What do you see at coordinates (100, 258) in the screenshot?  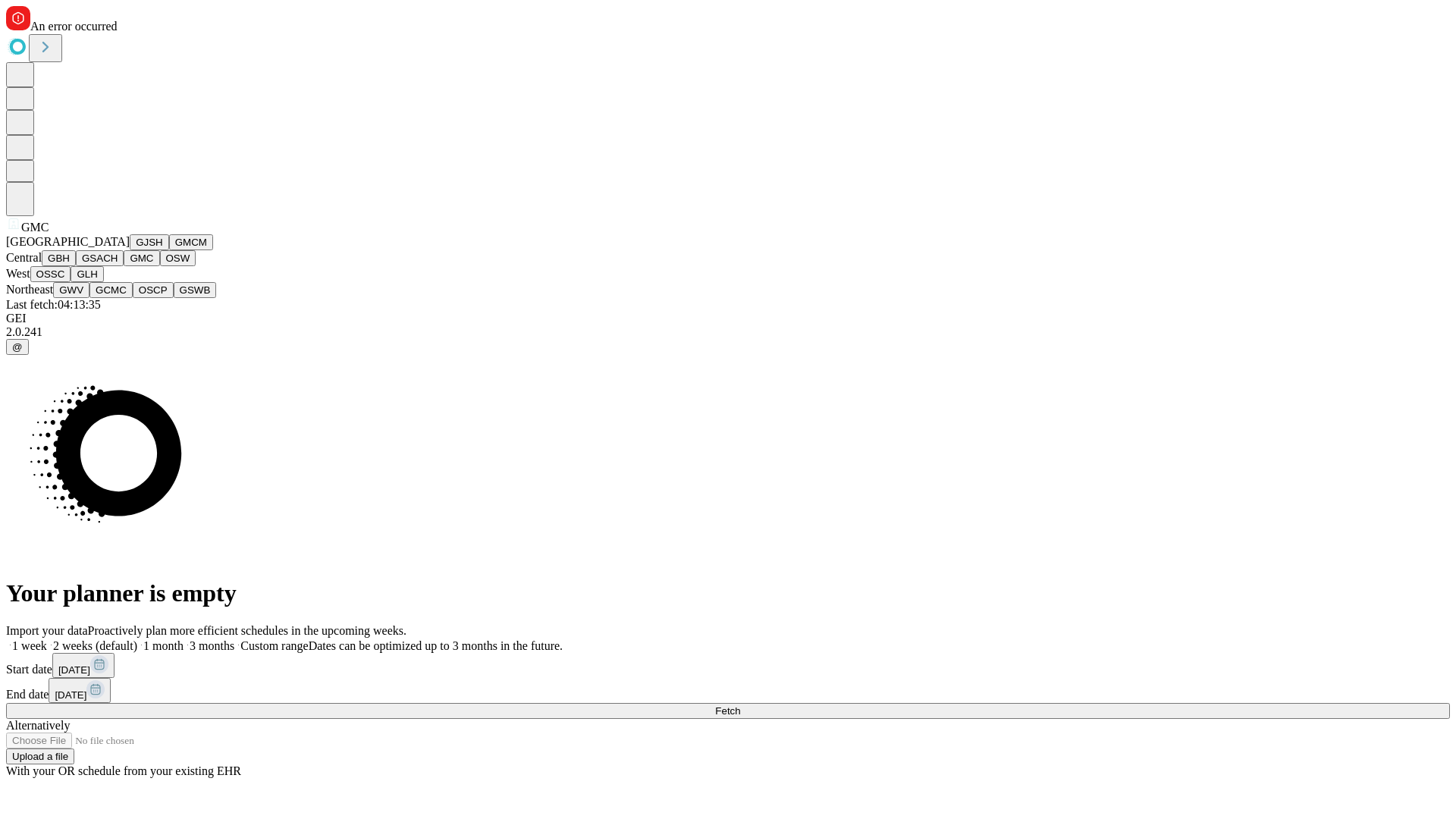 I see `button: GSACH` at bounding box center [100, 258].